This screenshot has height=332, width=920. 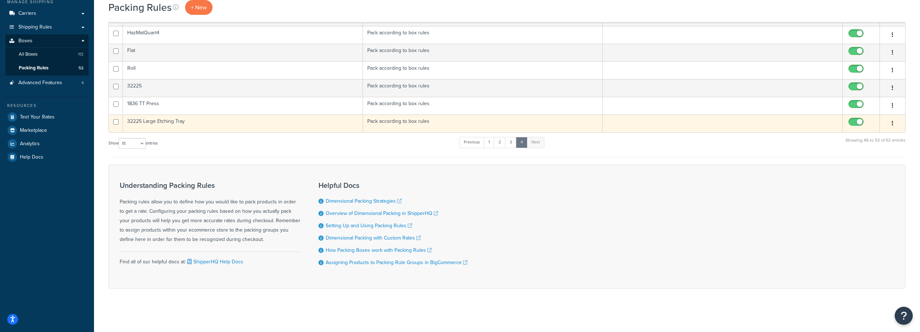 I want to click on a: Next, so click(x=536, y=142).